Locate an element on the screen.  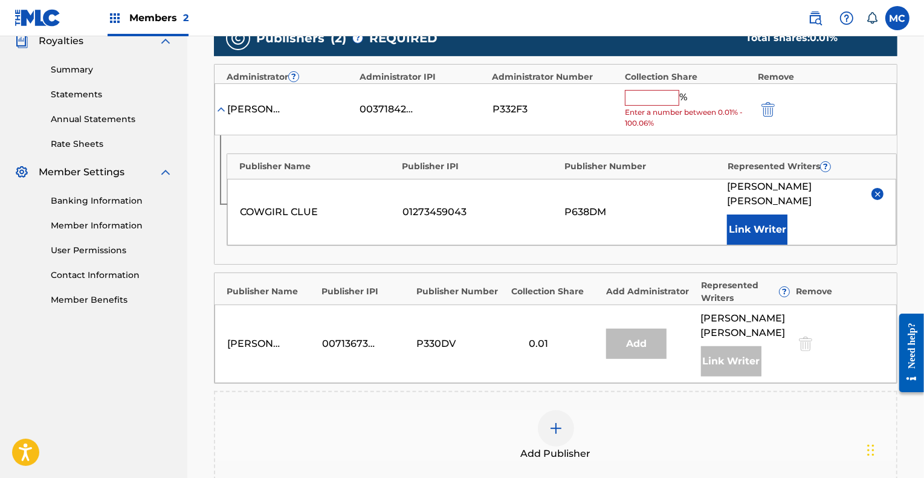
img: 12a2ab48e56ec057fbd8.svg is located at coordinates (768, 109).